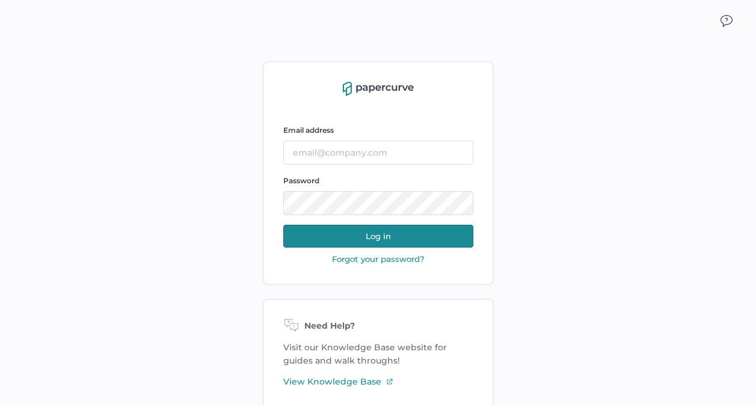 The image size is (756, 405). I want to click on div: Need Help?, so click(378, 327).